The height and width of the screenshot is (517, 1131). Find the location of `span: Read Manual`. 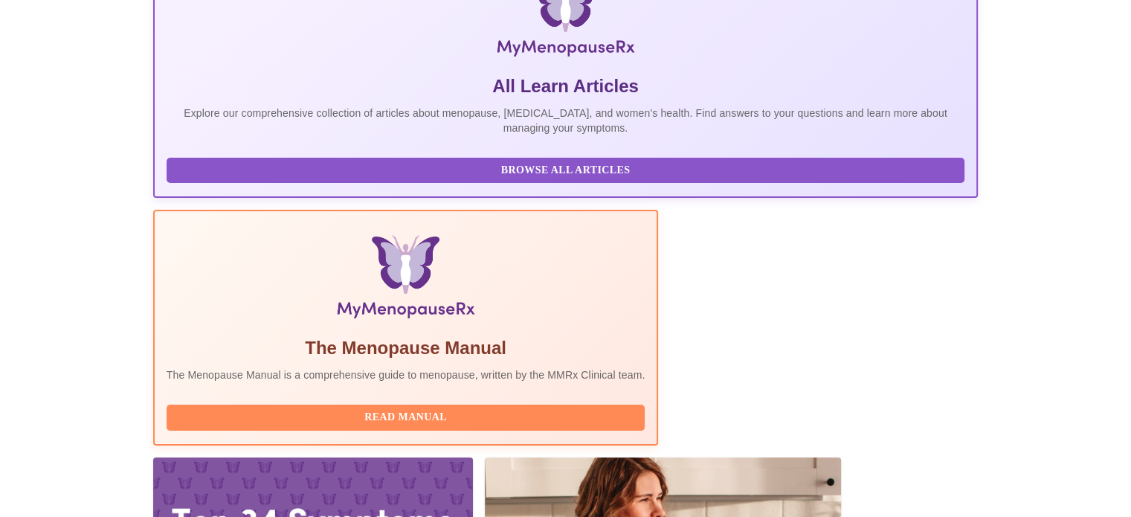

span: Read Manual is located at coordinates (406, 417).